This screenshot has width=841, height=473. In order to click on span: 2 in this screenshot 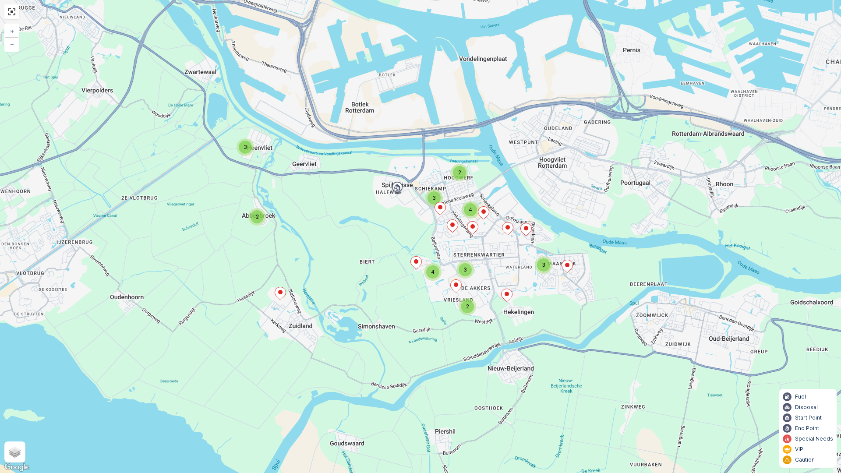, I will do `click(460, 172)`.